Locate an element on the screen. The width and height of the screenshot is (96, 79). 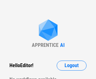
div: AI is located at coordinates (62, 45).